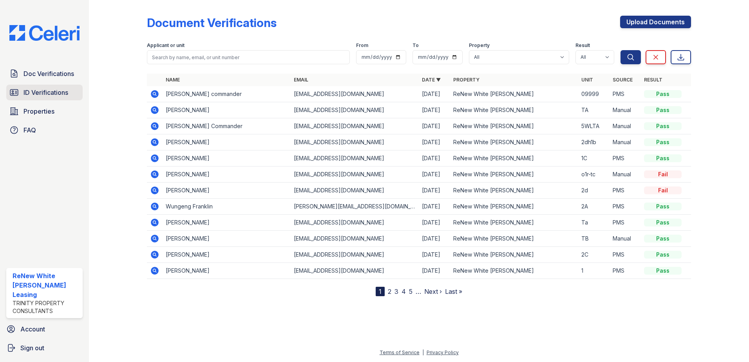 The image size is (749, 362). What do you see at coordinates (479, 45) in the screenshot?
I see `label: Property` at bounding box center [479, 45].